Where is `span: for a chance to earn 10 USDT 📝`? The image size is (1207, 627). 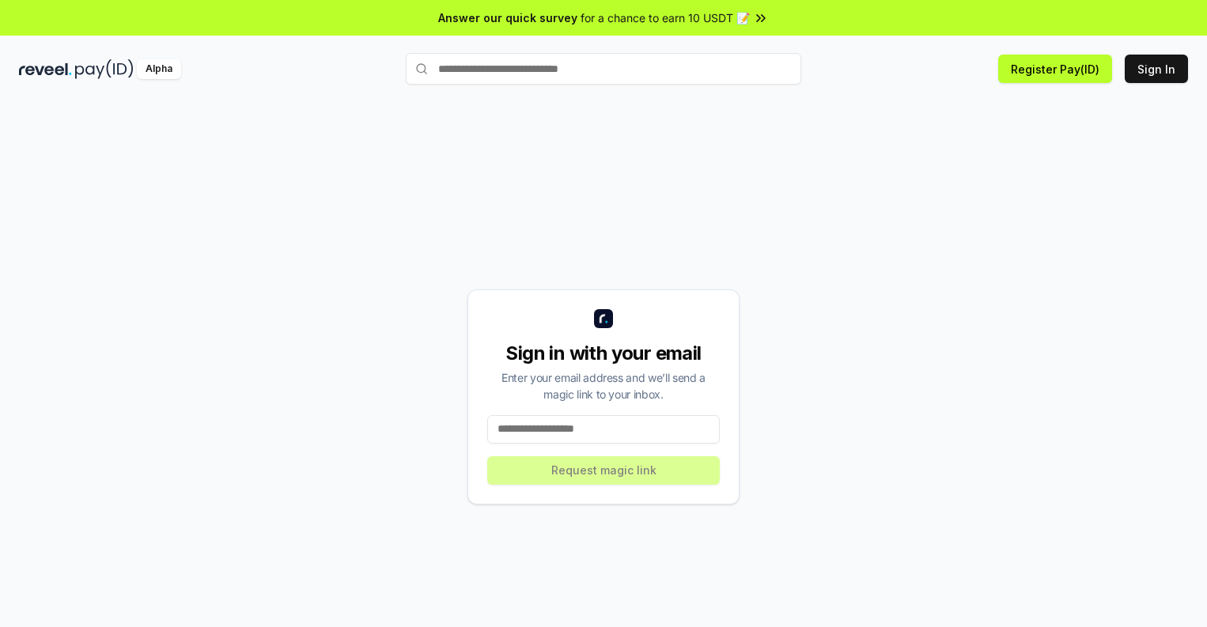
span: for a chance to earn 10 USDT 📝 is located at coordinates (665, 17).